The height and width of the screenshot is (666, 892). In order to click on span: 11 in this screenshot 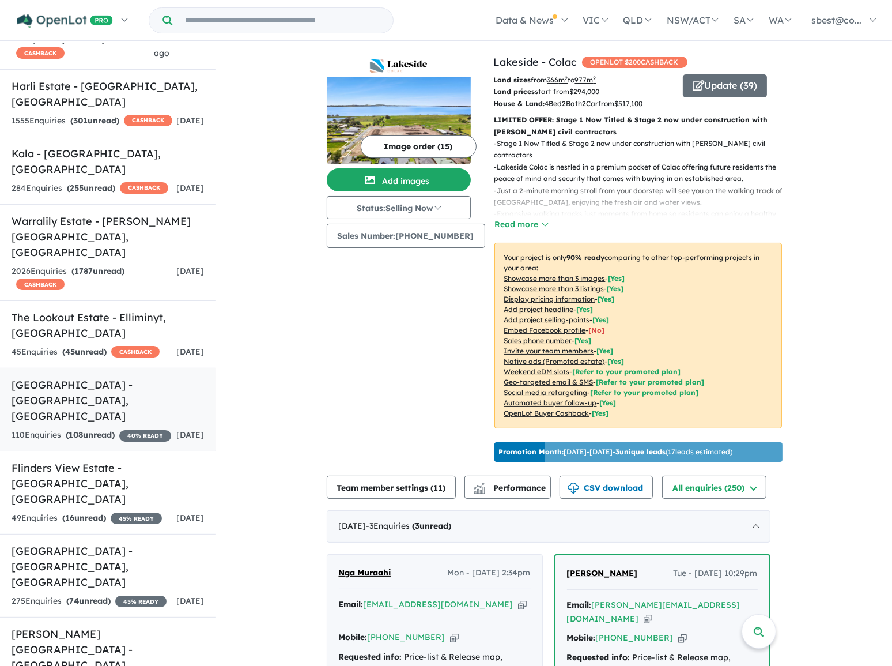, I will do `click(438, 488)`.